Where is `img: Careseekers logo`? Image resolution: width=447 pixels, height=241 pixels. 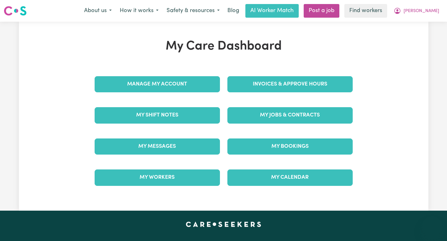 img: Careseekers logo is located at coordinates (15, 11).